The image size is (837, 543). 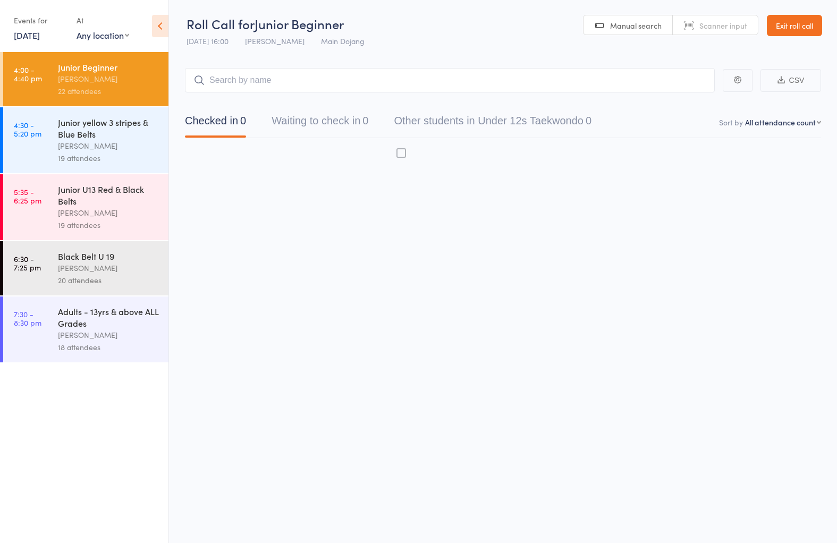 What do you see at coordinates (28, 129) in the screenshot?
I see `time: 4:30 - 5:20 pm` at bounding box center [28, 129].